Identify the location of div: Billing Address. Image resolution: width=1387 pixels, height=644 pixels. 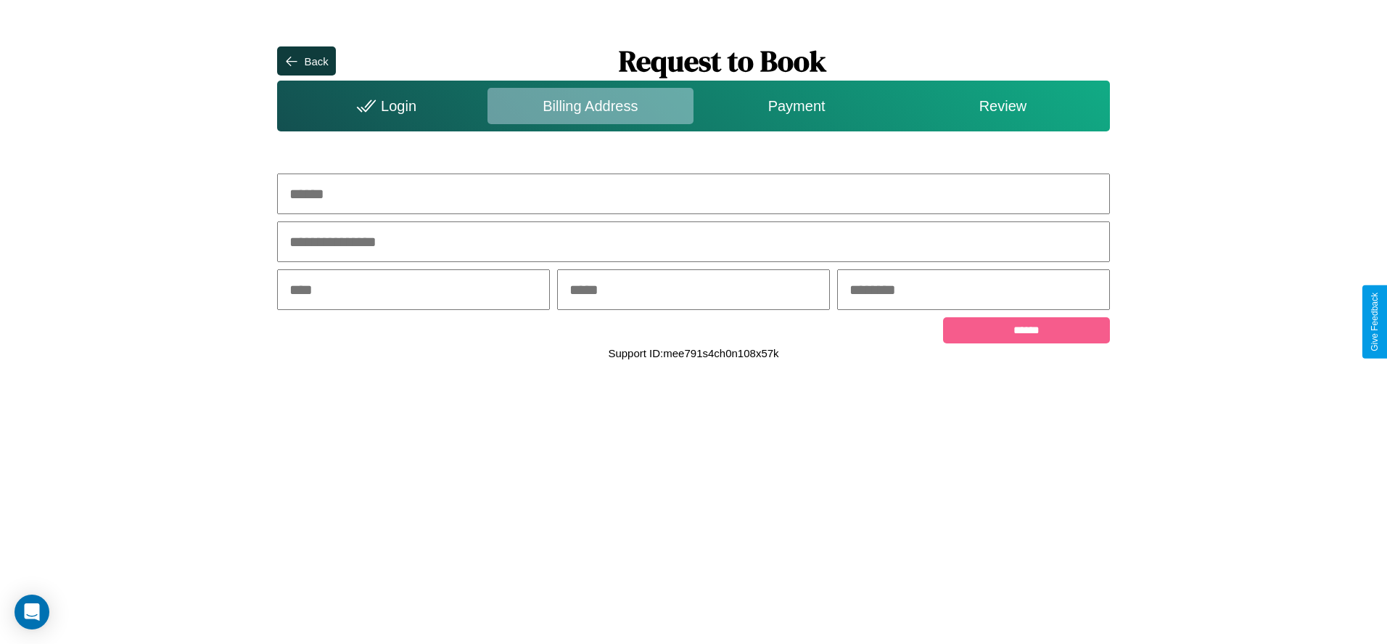
(591, 106).